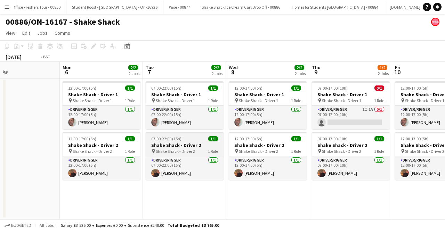 This screenshot has height=231, width=445. I want to click on a: Comms, so click(62, 33).